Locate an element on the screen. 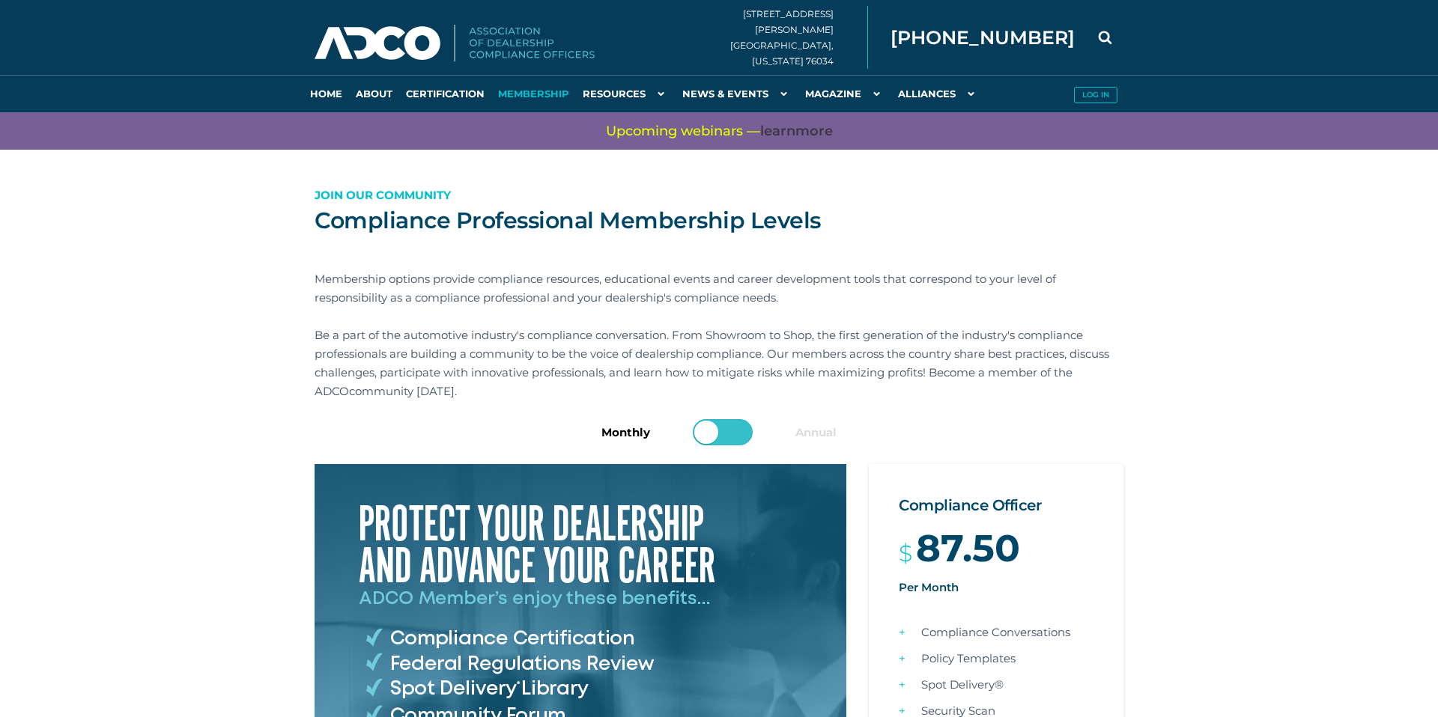  label: Annual is located at coordinates (816, 432).